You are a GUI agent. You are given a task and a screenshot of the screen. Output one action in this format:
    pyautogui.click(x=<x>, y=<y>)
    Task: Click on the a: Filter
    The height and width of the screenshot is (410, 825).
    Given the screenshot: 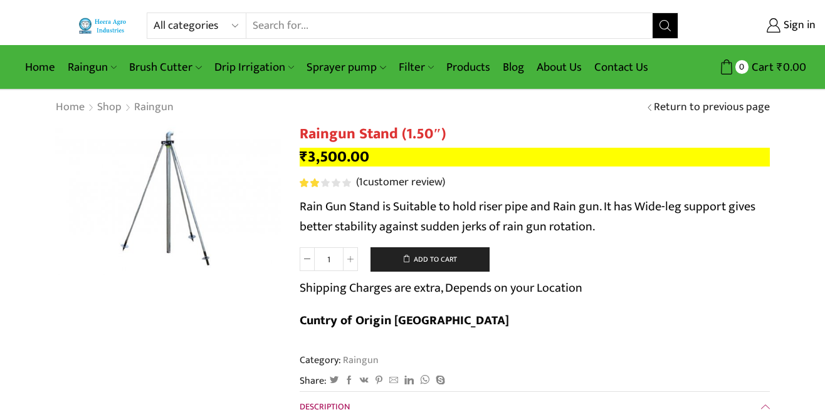 What is the action you would take?
    pyautogui.click(x=416, y=67)
    